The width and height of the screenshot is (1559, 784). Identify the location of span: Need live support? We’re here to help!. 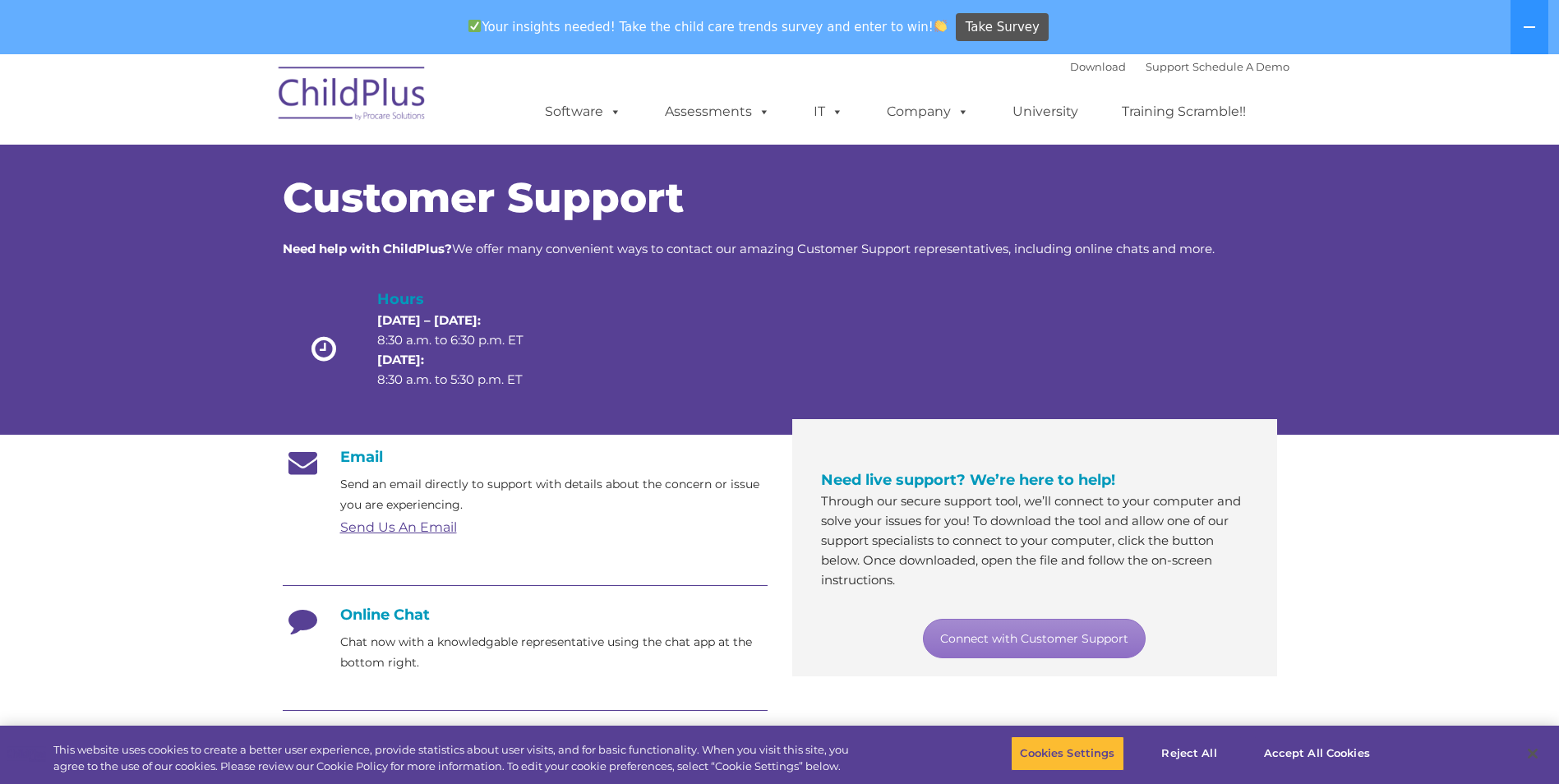
(968, 479).